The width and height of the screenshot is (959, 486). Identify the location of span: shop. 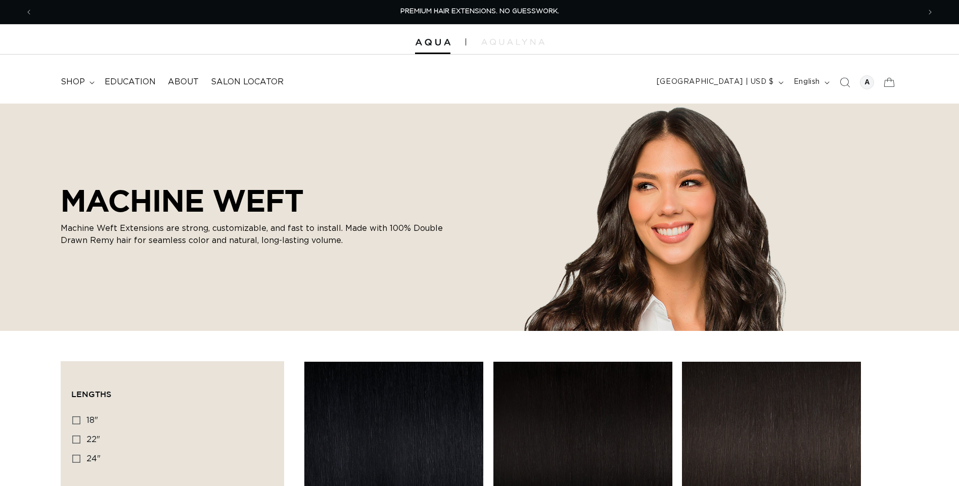
(73, 82).